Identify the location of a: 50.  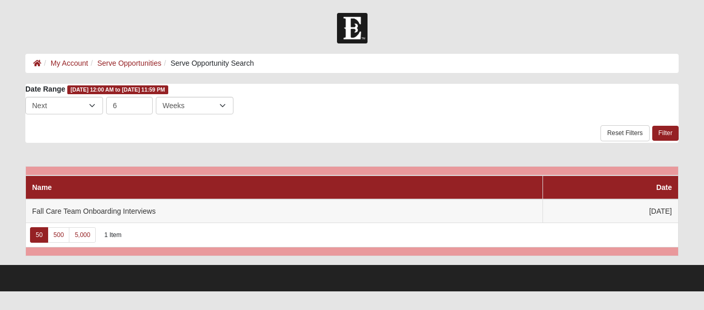
(39, 235).